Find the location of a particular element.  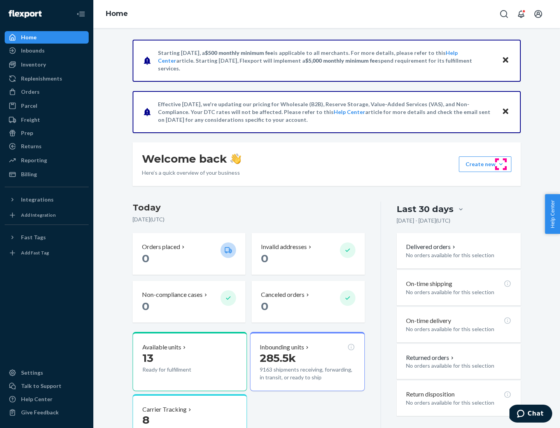

span: 285.5k is located at coordinates (278, 358).